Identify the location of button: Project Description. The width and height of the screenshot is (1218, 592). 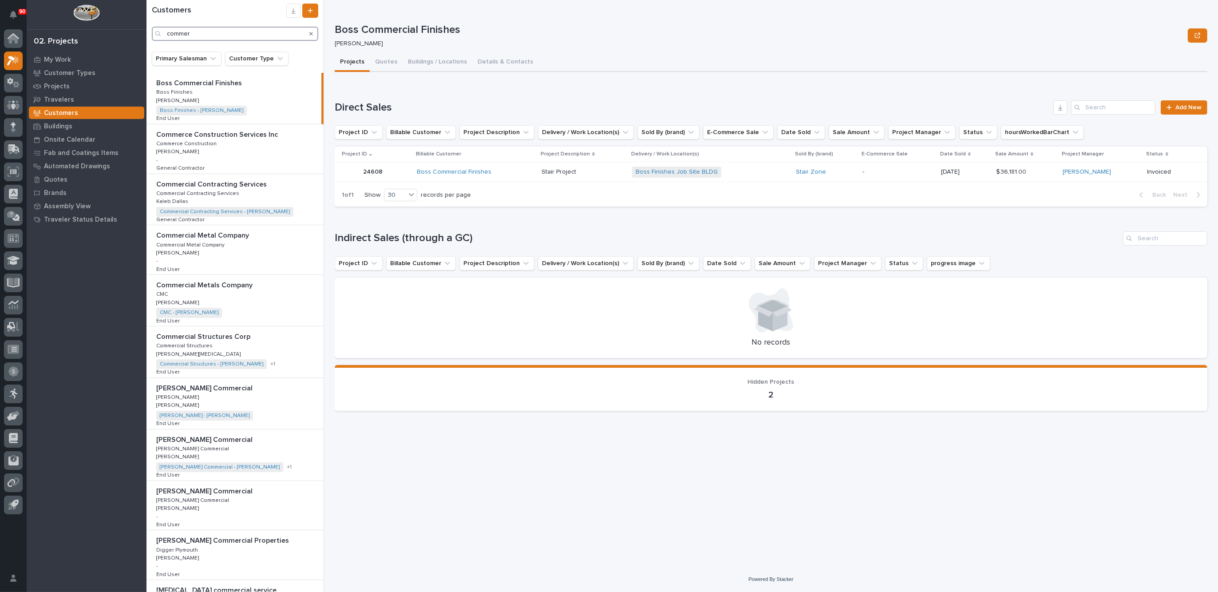
(497, 132).